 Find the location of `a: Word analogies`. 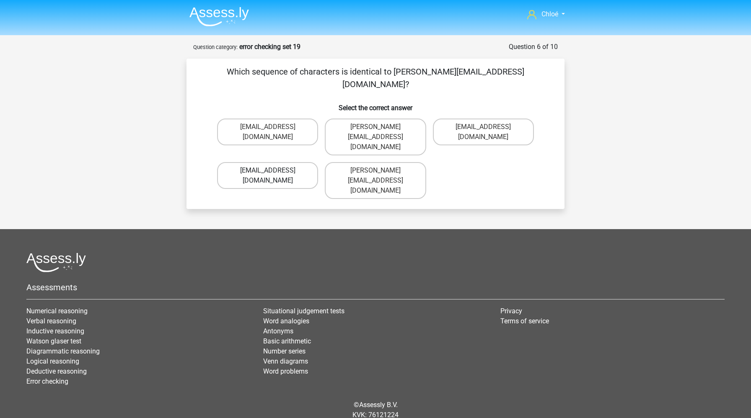

a: Word analogies is located at coordinates (286, 321).